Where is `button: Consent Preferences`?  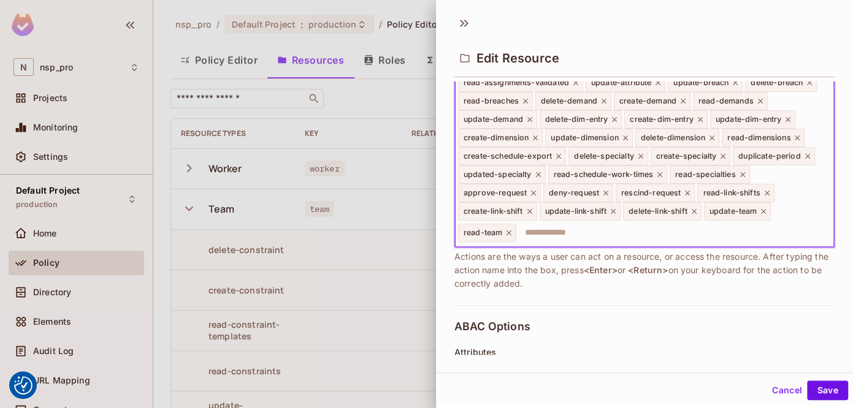 button: Consent Preferences is located at coordinates (23, 386).